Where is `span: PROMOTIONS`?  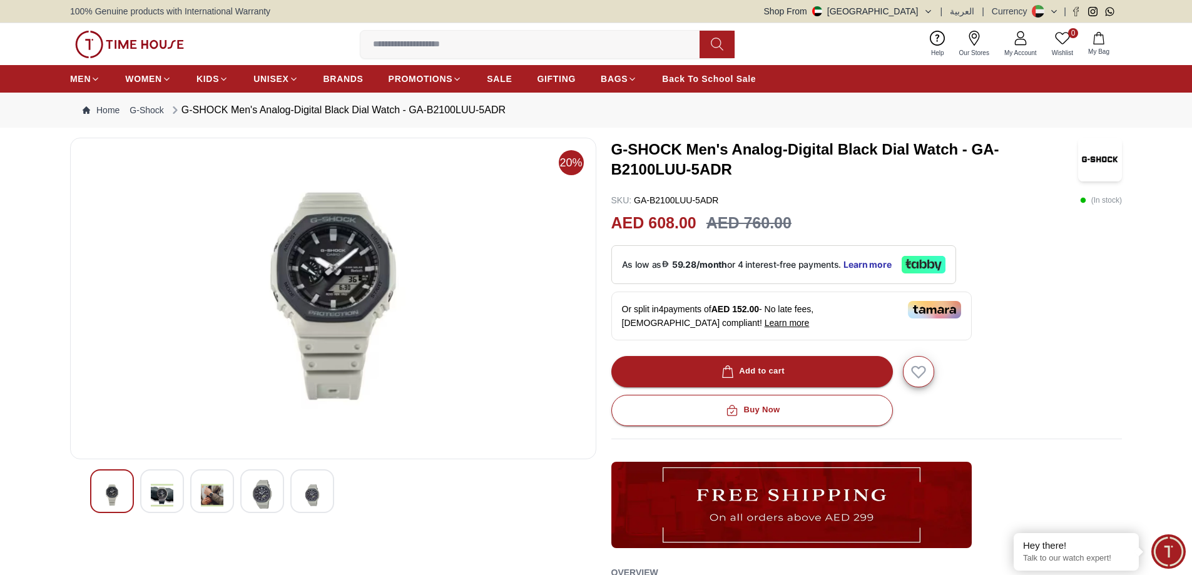 span: PROMOTIONS is located at coordinates (420, 79).